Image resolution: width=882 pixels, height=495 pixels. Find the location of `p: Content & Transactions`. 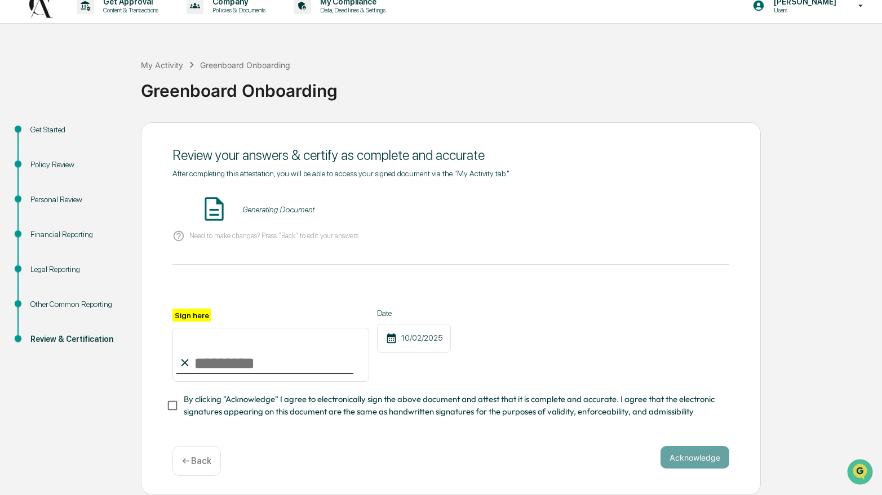

p: Content & Transactions is located at coordinates (129, 10).